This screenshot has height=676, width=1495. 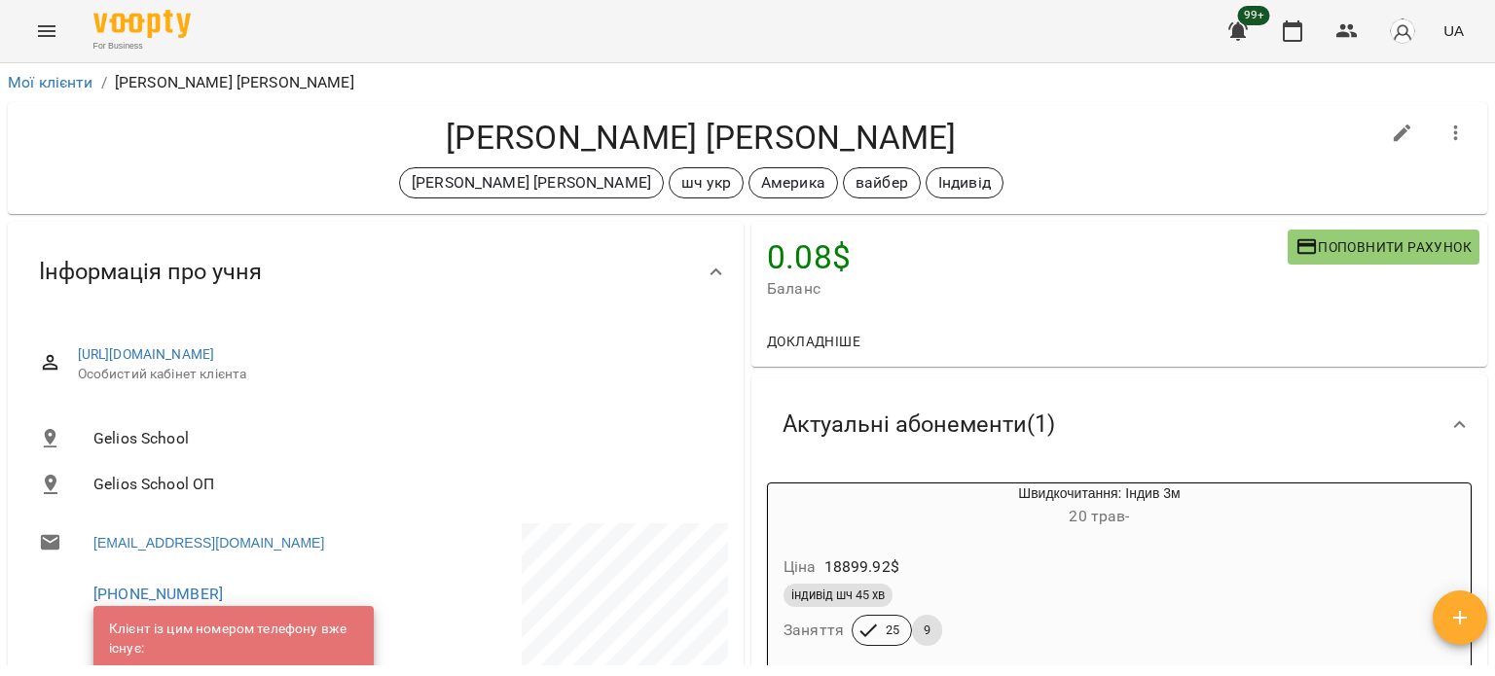 I want to click on div: Актуальні абонементи(1), so click(x=1119, y=424).